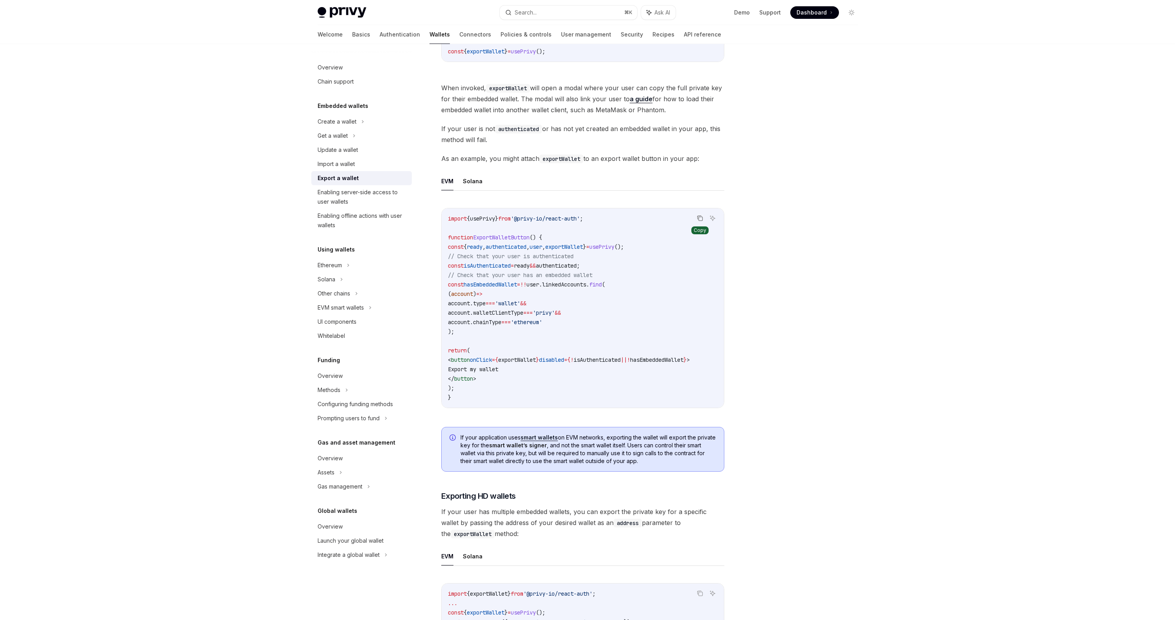 The width and height of the screenshot is (1175, 620). Describe the element at coordinates (501, 238) in the screenshot. I see `span: ExportWalletButton` at that location.